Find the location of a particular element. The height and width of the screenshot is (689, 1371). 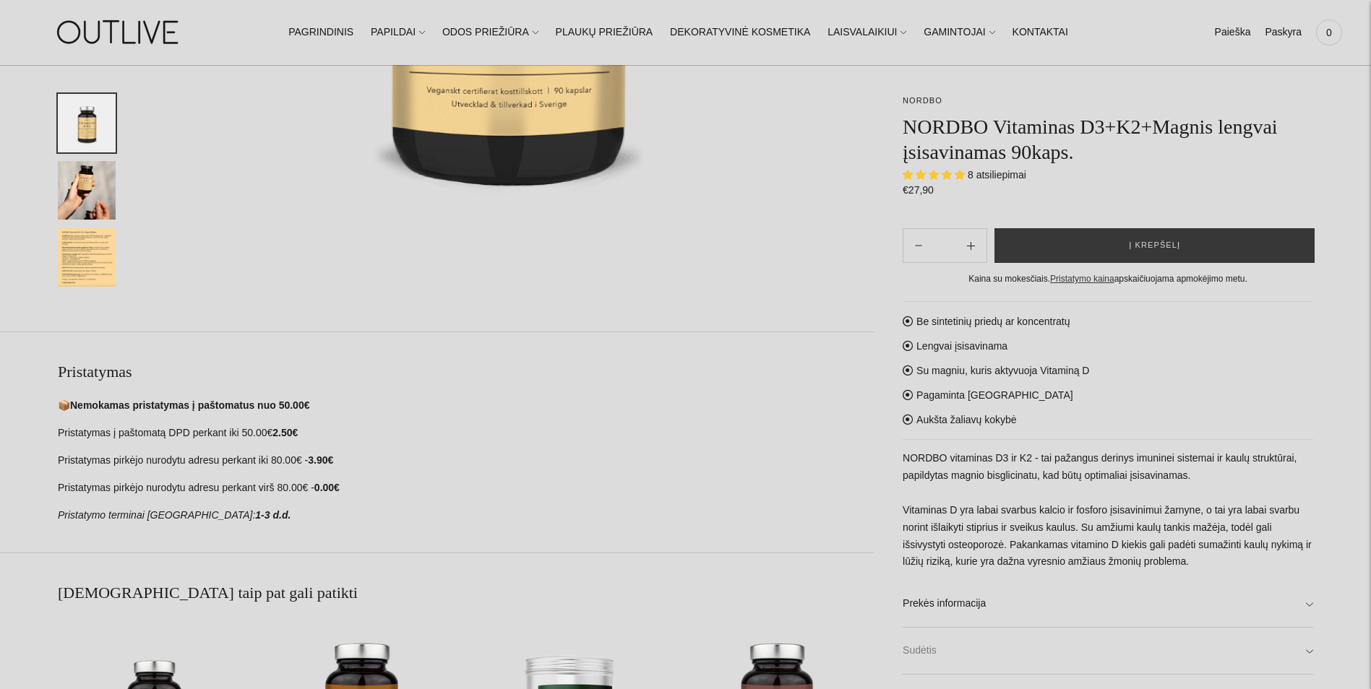

a: Paieška is located at coordinates (1233, 33).